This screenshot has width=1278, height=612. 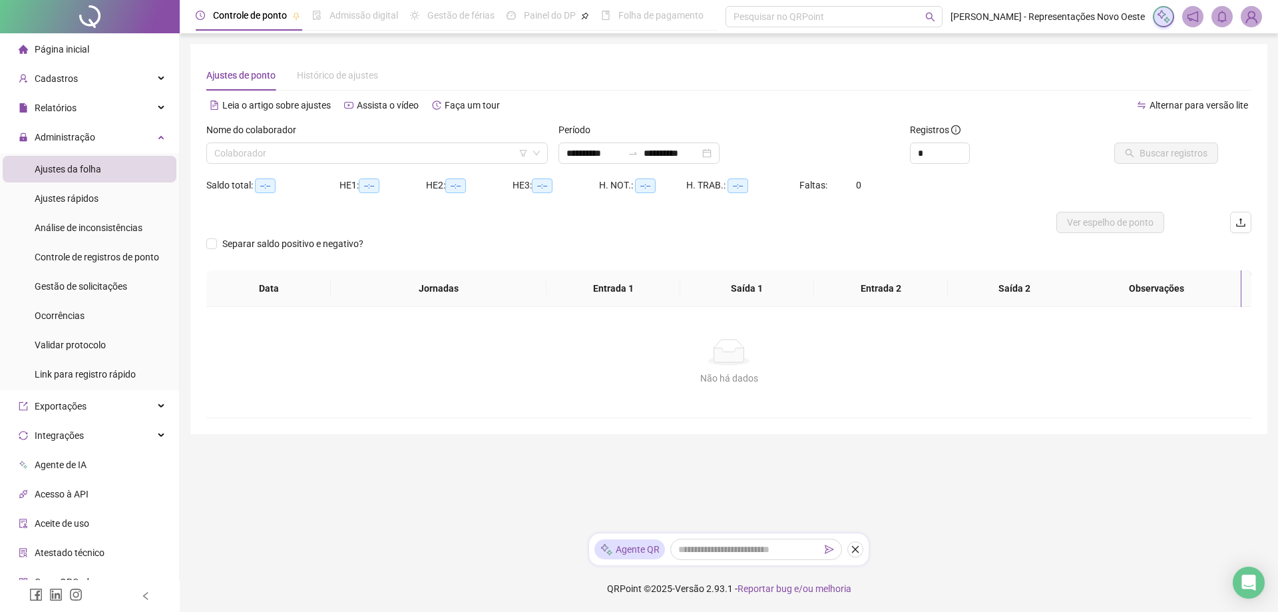 I want to click on span: sun, so click(x=415, y=15).